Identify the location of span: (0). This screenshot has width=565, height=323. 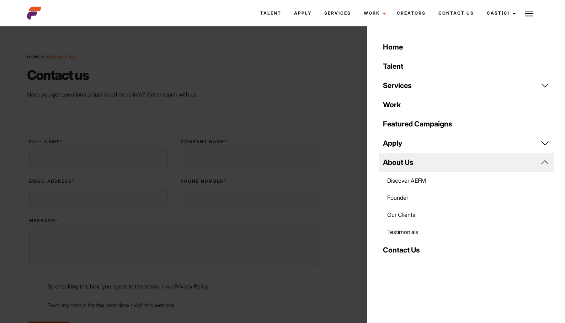
(506, 13).